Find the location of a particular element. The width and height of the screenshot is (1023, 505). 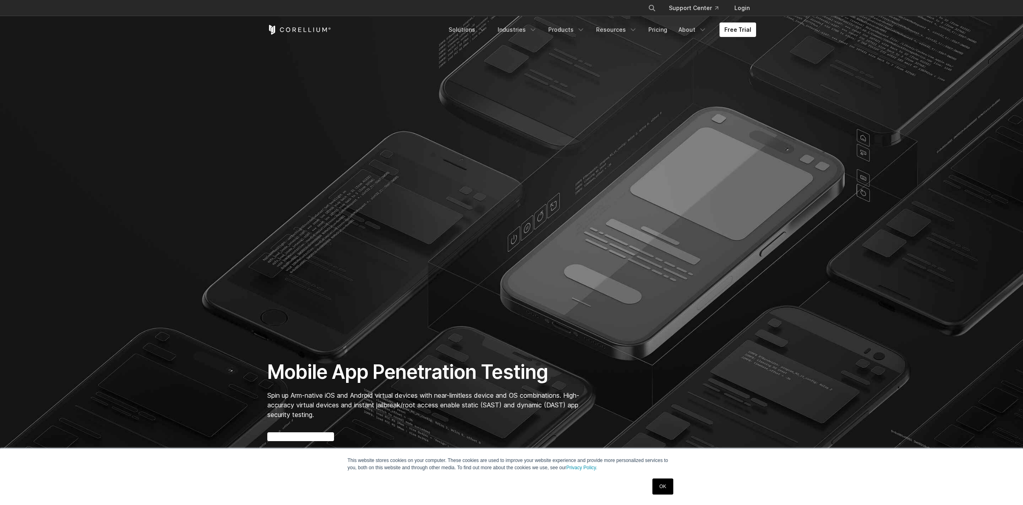

a: Login is located at coordinates (742, 8).